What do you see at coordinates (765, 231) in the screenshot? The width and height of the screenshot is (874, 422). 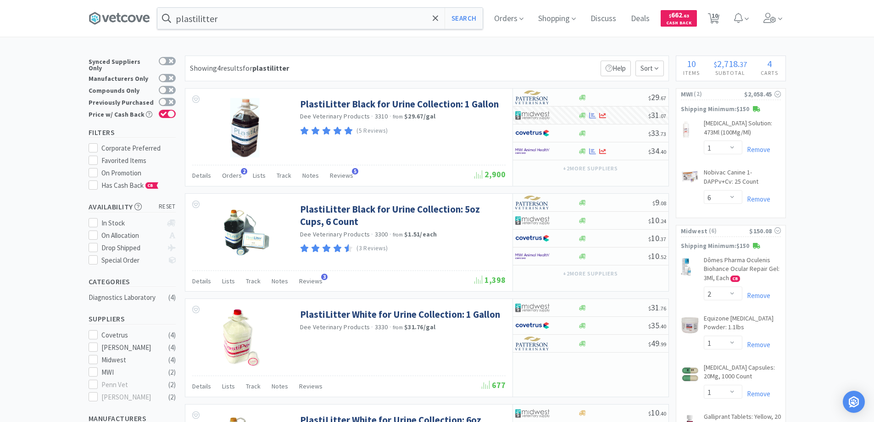 I see `div: $150.08` at bounding box center [765, 231].